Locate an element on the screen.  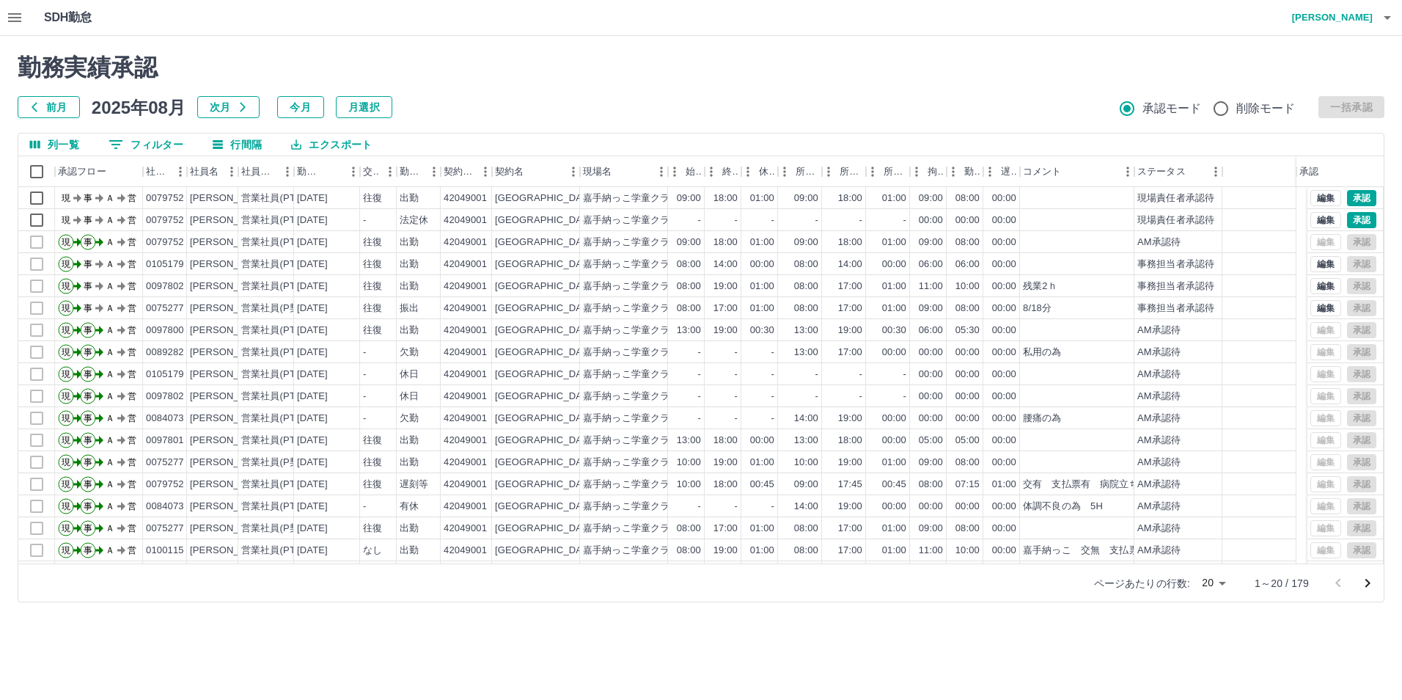
div: 所定休憩 is located at coordinates (888, 172).